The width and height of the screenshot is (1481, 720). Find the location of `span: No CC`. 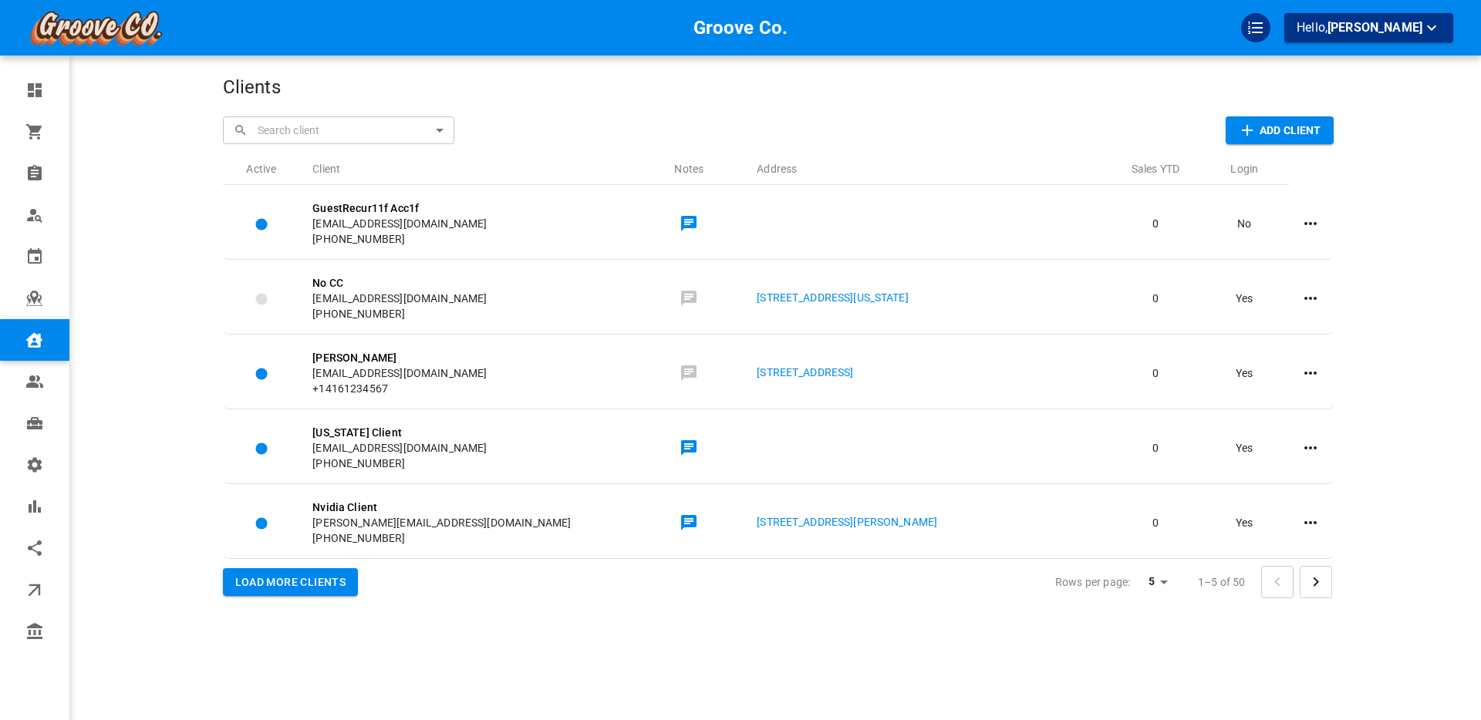

span: No CC is located at coordinates (328, 283).